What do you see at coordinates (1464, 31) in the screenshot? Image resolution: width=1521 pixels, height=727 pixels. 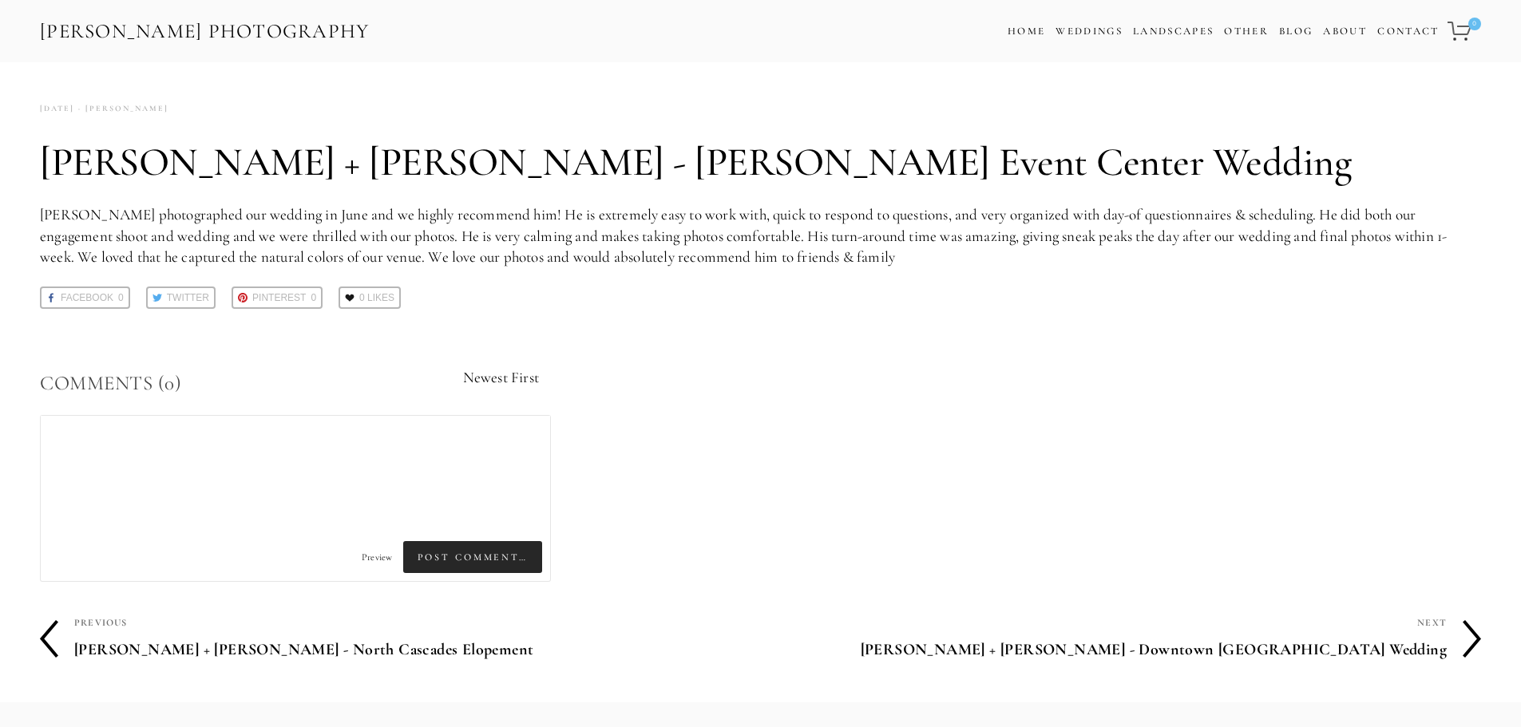 I see `a: 0 items in cart` at bounding box center [1464, 31].